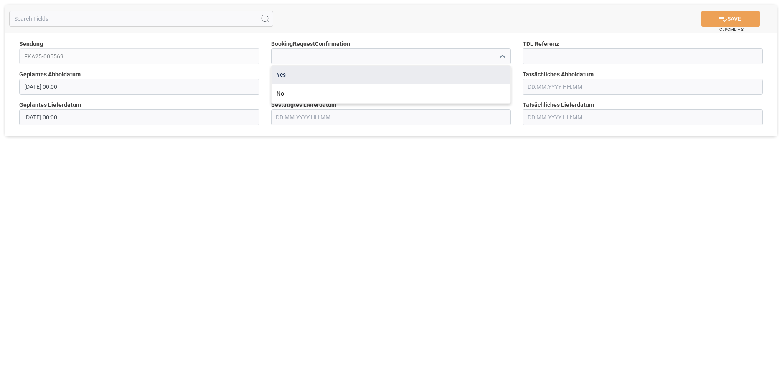 The image size is (782, 389). What do you see at coordinates (558, 105) in the screenshot?
I see `span: Tatsächliches Lieferdatum` at bounding box center [558, 105].